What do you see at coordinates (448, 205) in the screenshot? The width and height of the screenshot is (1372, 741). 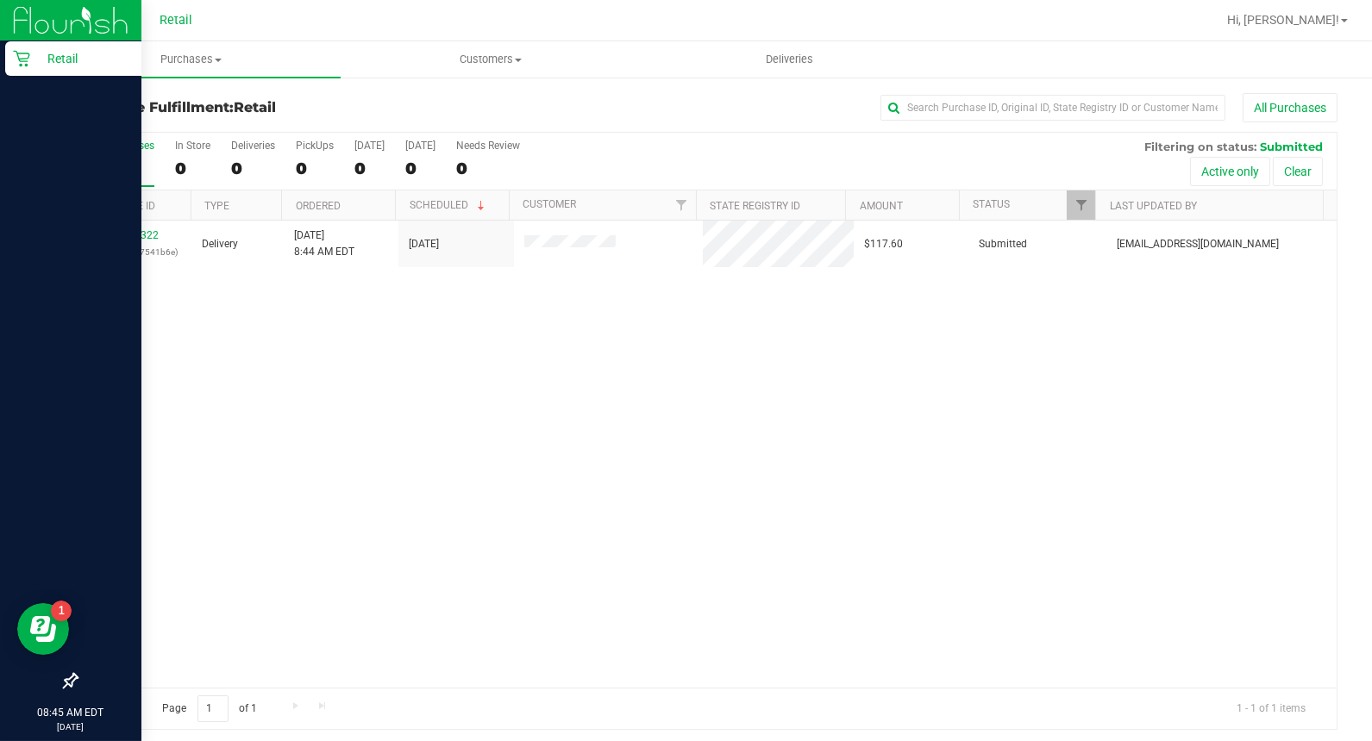 I see `a: Scheduled` at bounding box center [448, 205].